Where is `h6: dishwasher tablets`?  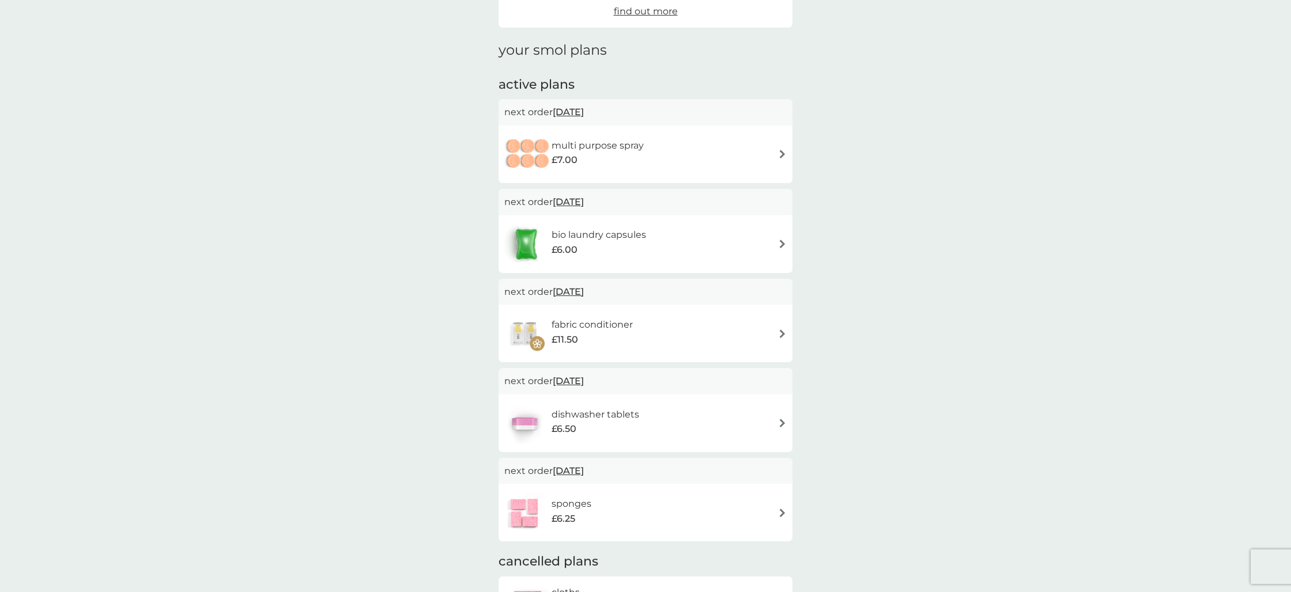 h6: dishwasher tablets is located at coordinates (595, 415).